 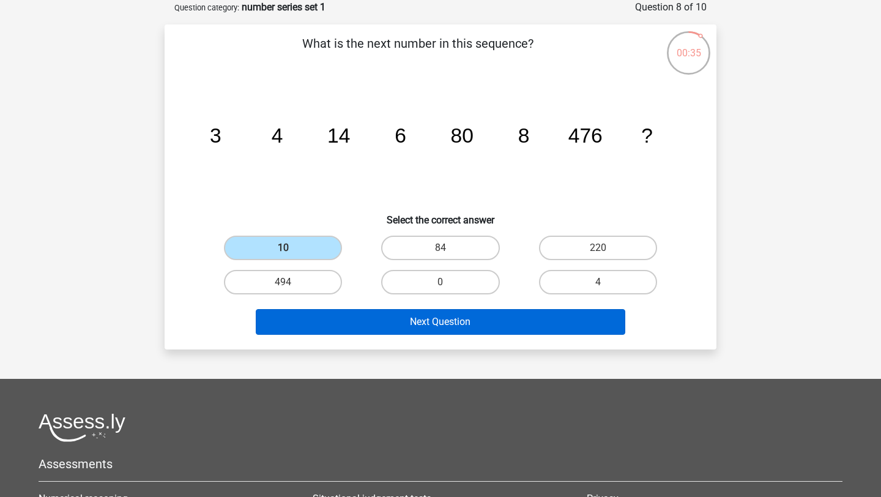 I want to click on label: 220, so click(x=598, y=248).